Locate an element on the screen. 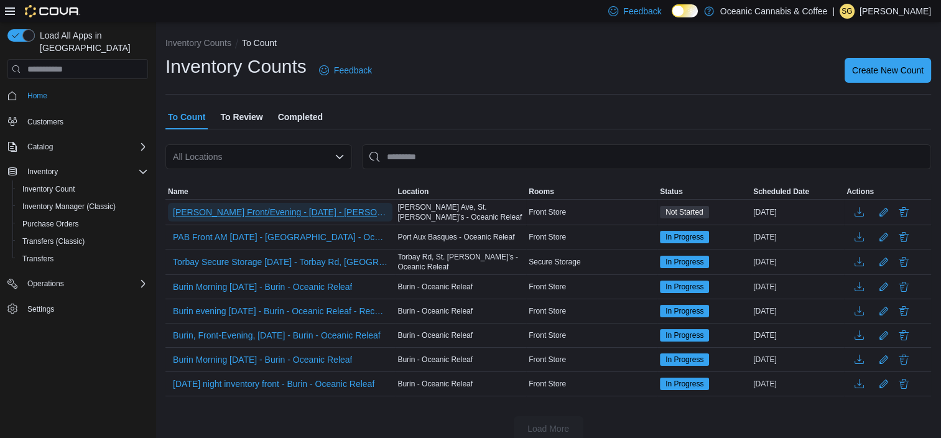 This screenshot has height=438, width=941. span: Transfers is located at coordinates (38, 259).